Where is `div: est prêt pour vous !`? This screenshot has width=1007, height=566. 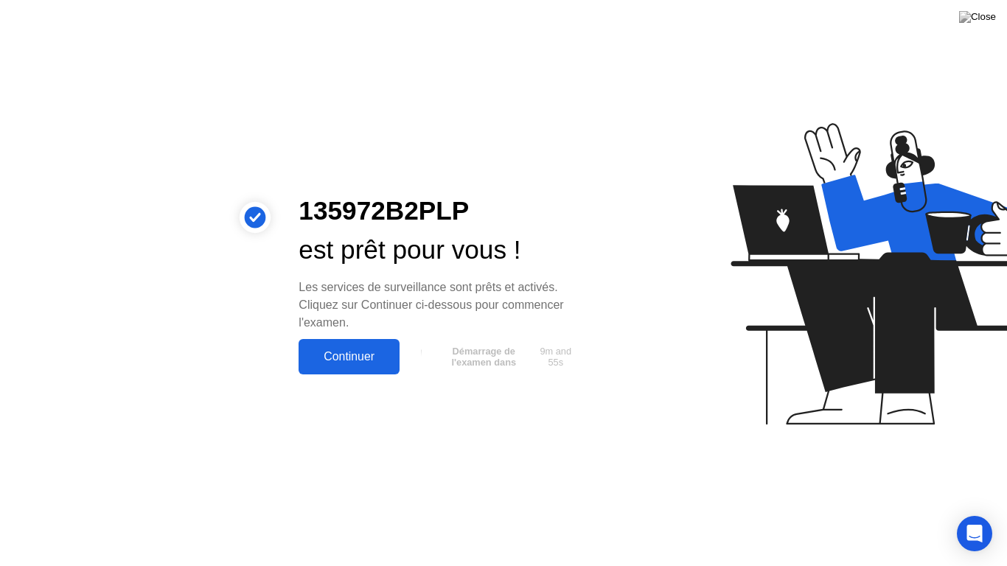
div: est prêt pour vous ! is located at coordinates (440, 250).